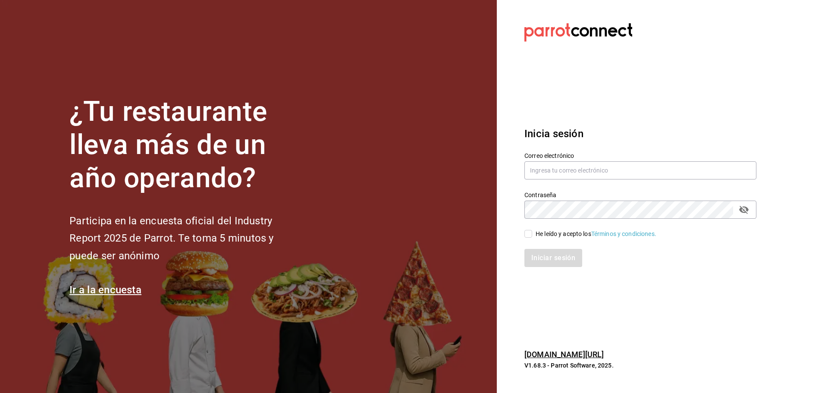  What do you see at coordinates (640, 134) in the screenshot?
I see `h3: Inicia sesión` at bounding box center [640, 134].